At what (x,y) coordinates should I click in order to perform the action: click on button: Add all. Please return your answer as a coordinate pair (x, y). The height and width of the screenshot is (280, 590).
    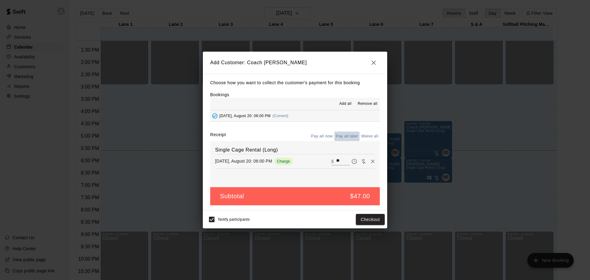
    Looking at the image, I should click on (345, 104).